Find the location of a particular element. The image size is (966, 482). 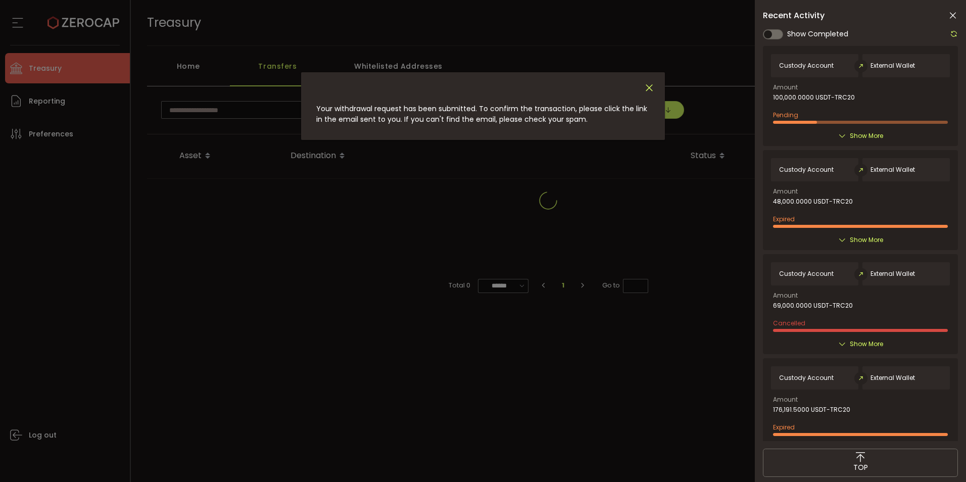

span: 69,000.0000 USDT-TRC20 is located at coordinates (813, 306).